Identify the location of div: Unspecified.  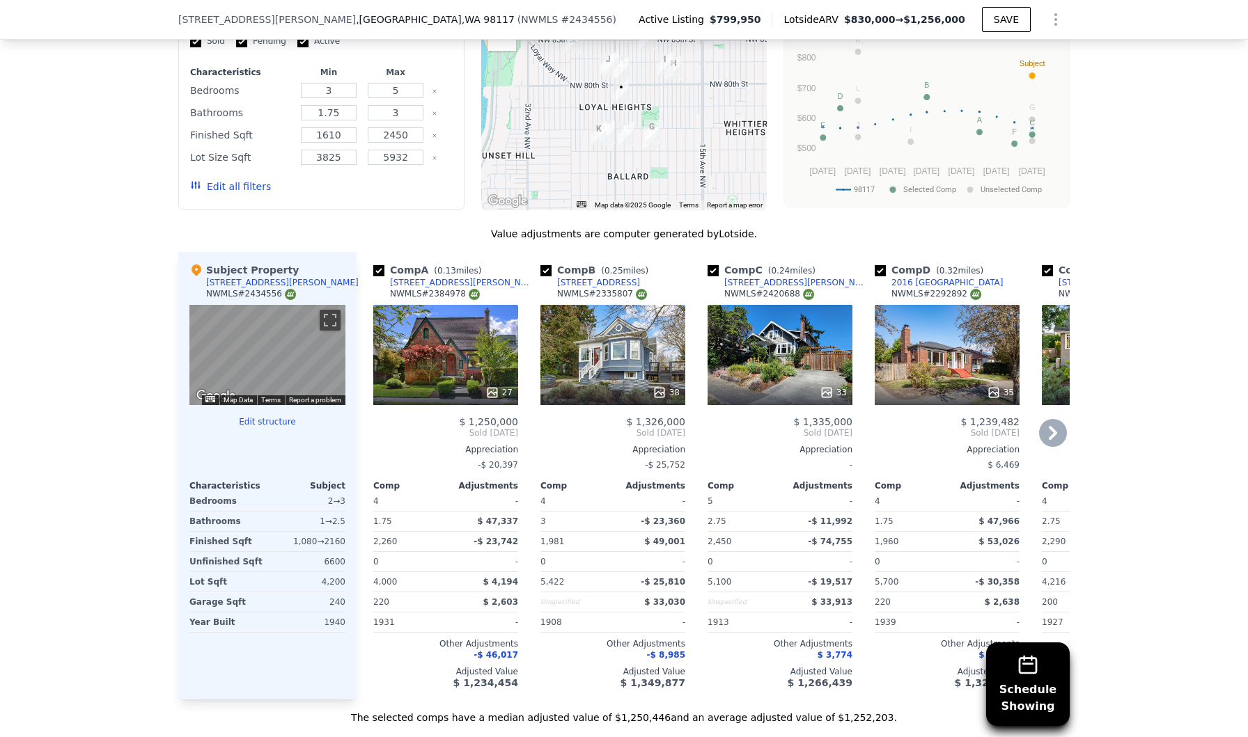
(575, 602).